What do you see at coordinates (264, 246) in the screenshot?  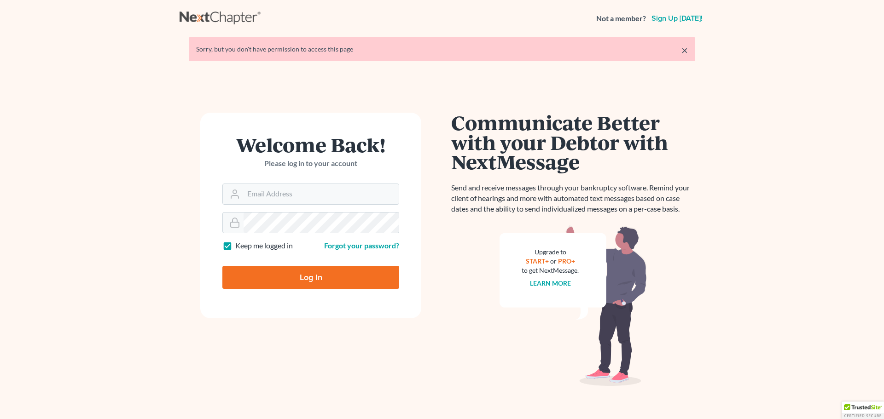 I see `label: Keep me logged in` at bounding box center [264, 246].